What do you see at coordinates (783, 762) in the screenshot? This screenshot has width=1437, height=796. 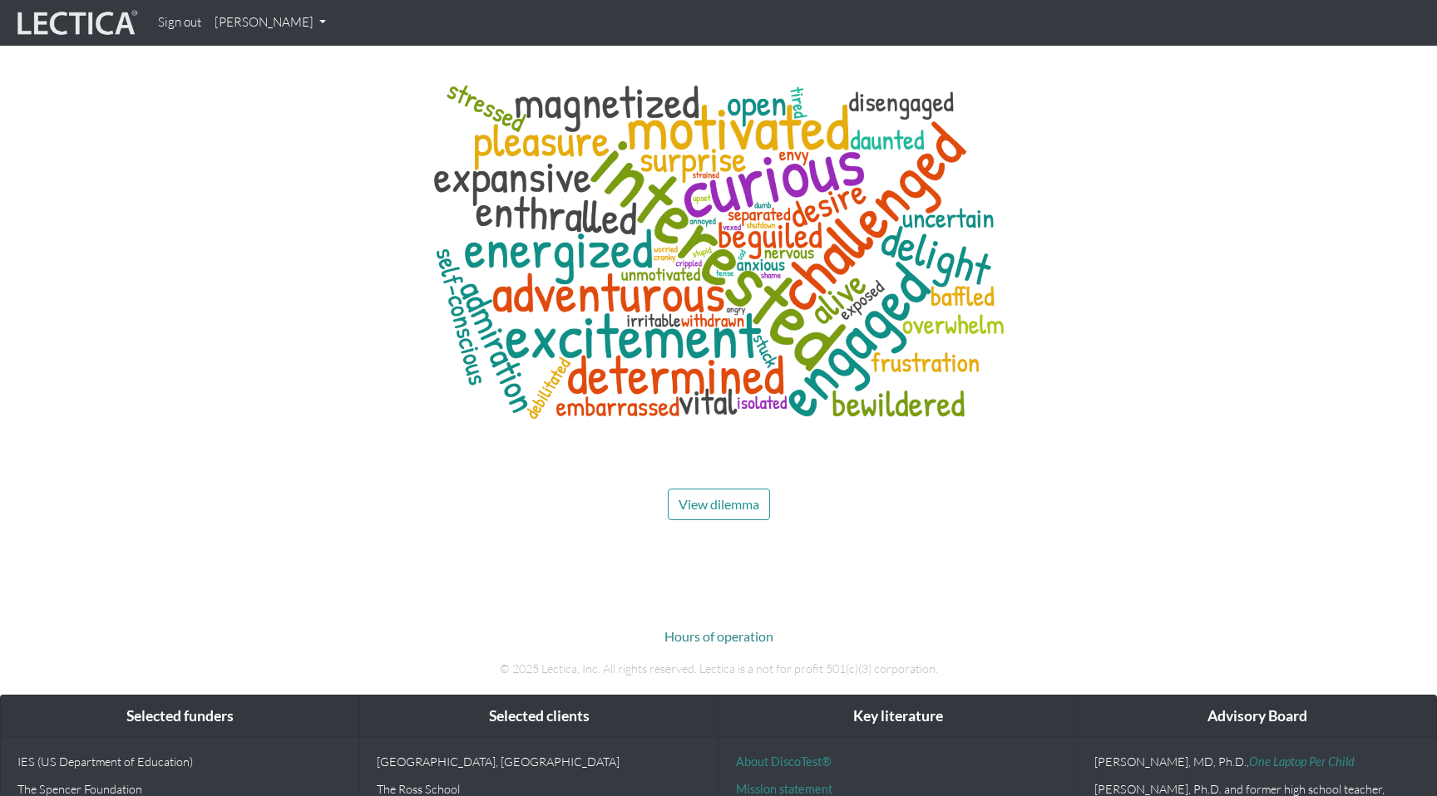 I see `a: About DiscoTest®` at bounding box center [783, 762].